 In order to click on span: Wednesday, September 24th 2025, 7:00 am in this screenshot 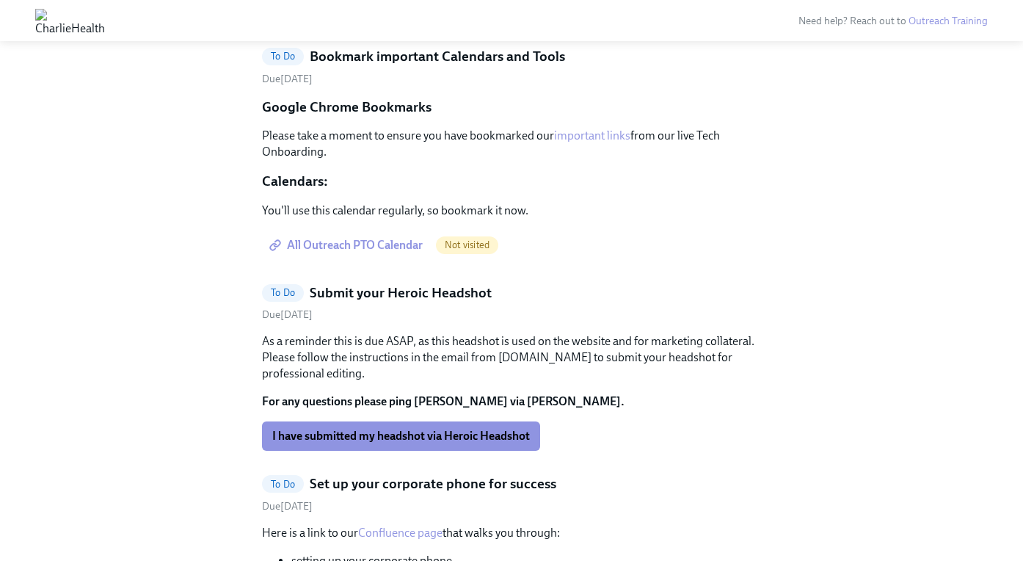, I will do `click(287, 506)`.